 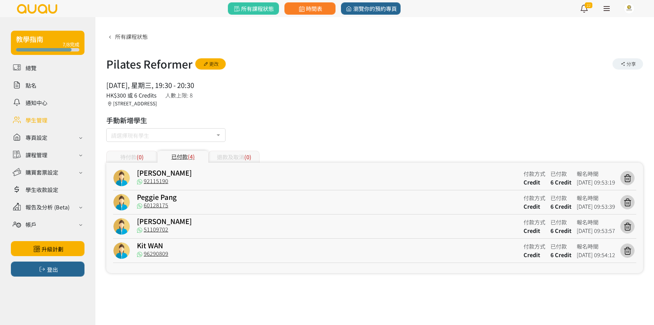 I want to click on button: 登出, so click(x=48, y=269).